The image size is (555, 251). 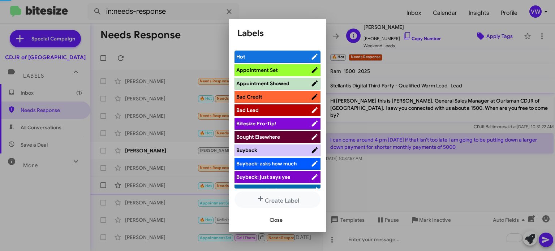 What do you see at coordinates (256, 124) in the screenshot?
I see `span: Bitesize Pro-Tip!` at bounding box center [256, 124].